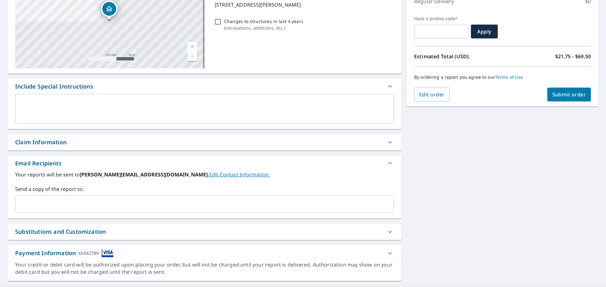 Image resolution: width=606 pixels, height=287 pixels. Describe the element at coordinates (573, 56) in the screenshot. I see `p: $21.75 - $69.50` at that location.